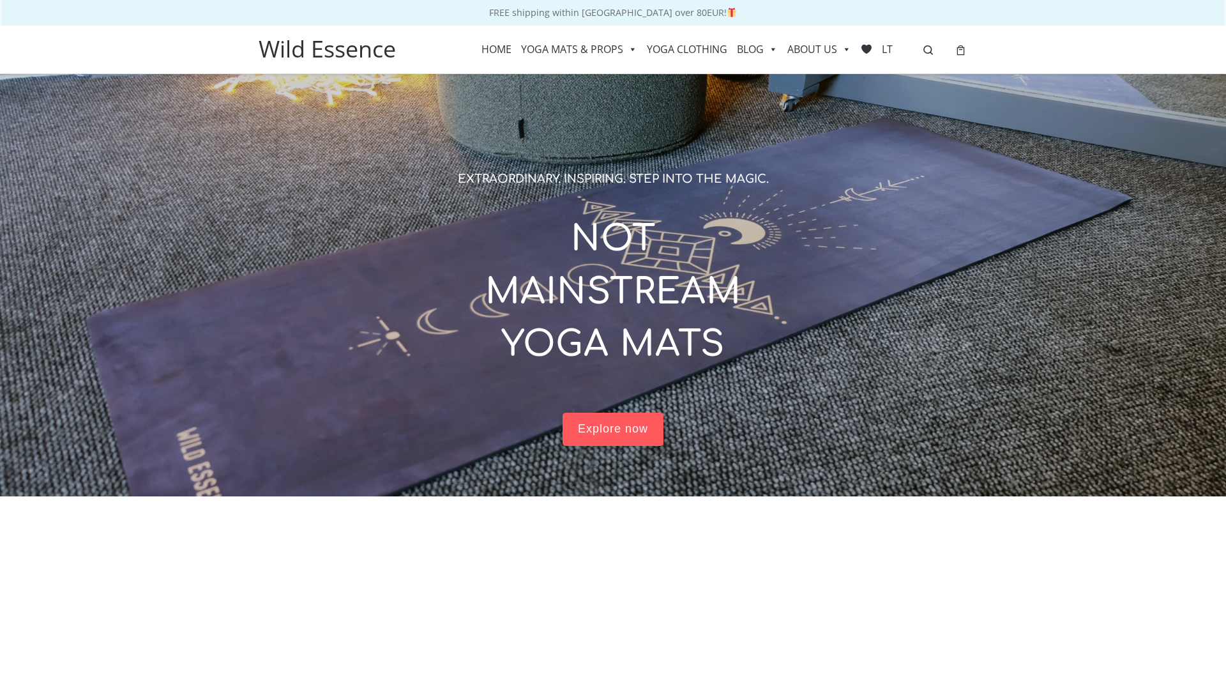 The image size is (1226, 690). What do you see at coordinates (819, 49) in the screenshot?
I see `a: ABOUT US` at bounding box center [819, 49].